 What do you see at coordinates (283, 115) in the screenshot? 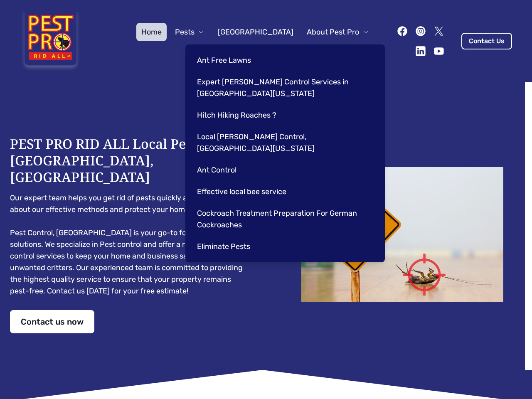
I see `a: Hitch Hiking Roaches ?` at bounding box center [283, 115].